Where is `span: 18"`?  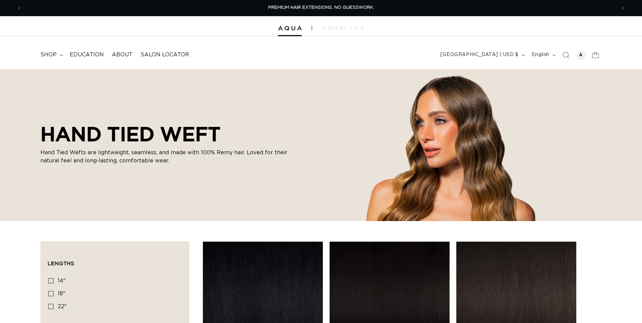
span: 18" is located at coordinates (61, 293).